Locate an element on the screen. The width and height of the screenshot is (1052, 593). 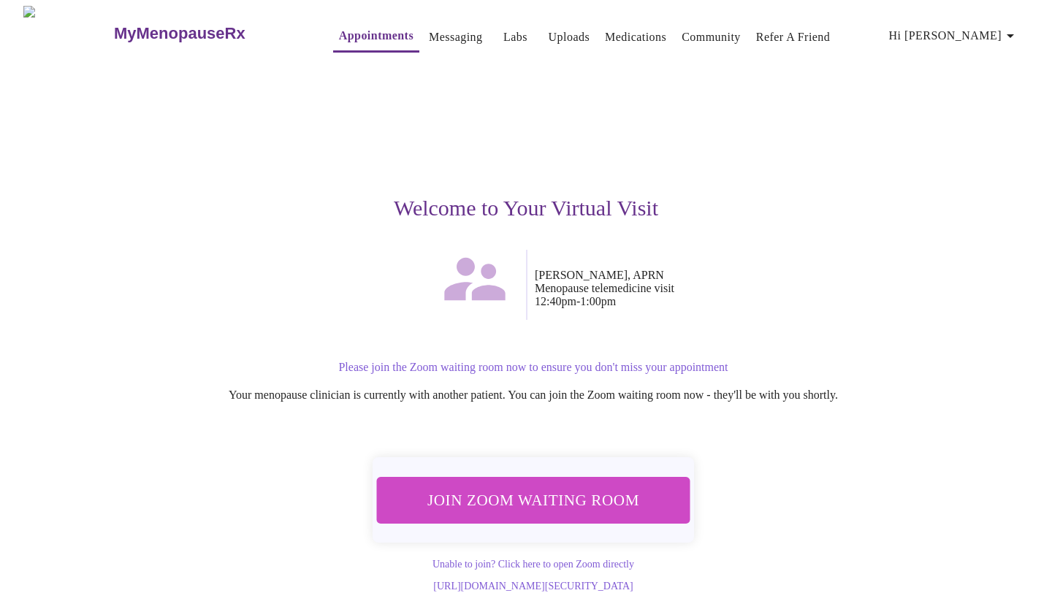
a: Unable to join? Click here to open Zoom directly is located at coordinates (533, 564).